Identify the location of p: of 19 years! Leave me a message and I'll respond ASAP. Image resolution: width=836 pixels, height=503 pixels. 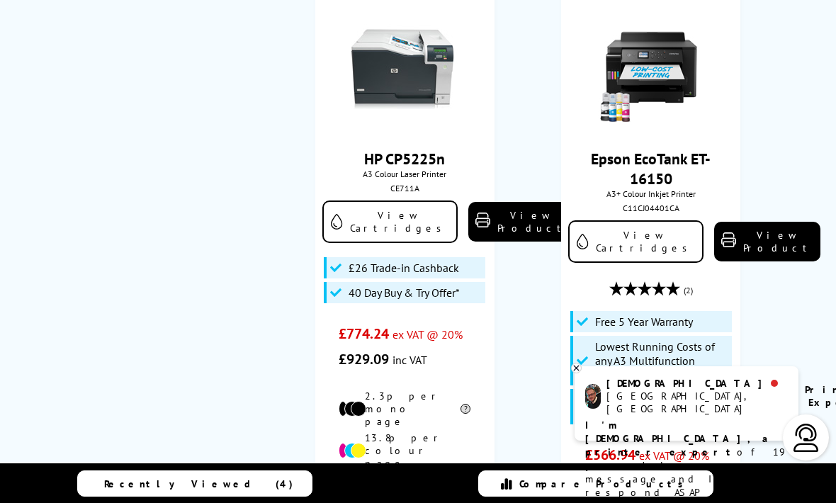
(686, 459).